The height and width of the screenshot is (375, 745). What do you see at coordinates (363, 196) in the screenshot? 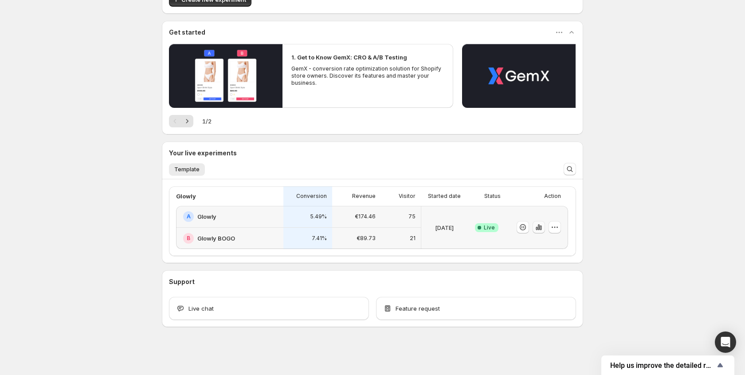
I see `p: Revenue` at bounding box center [363, 196].